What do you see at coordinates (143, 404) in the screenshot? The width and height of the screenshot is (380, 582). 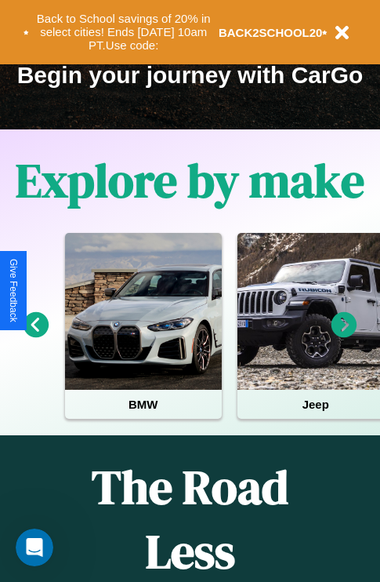 I see `h4: BMW` at bounding box center [143, 404].